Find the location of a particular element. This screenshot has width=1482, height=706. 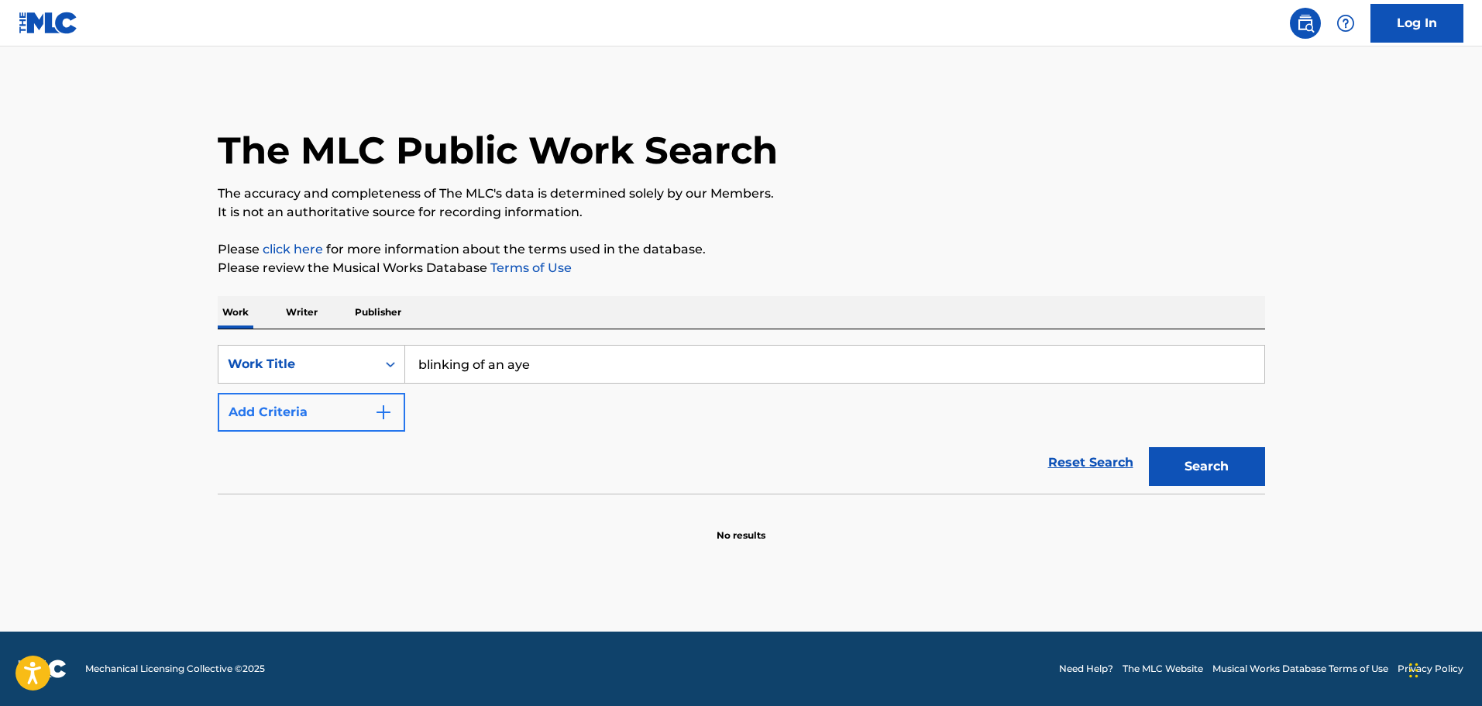

p: Please review the Musical Works Database is located at coordinates (741, 268).